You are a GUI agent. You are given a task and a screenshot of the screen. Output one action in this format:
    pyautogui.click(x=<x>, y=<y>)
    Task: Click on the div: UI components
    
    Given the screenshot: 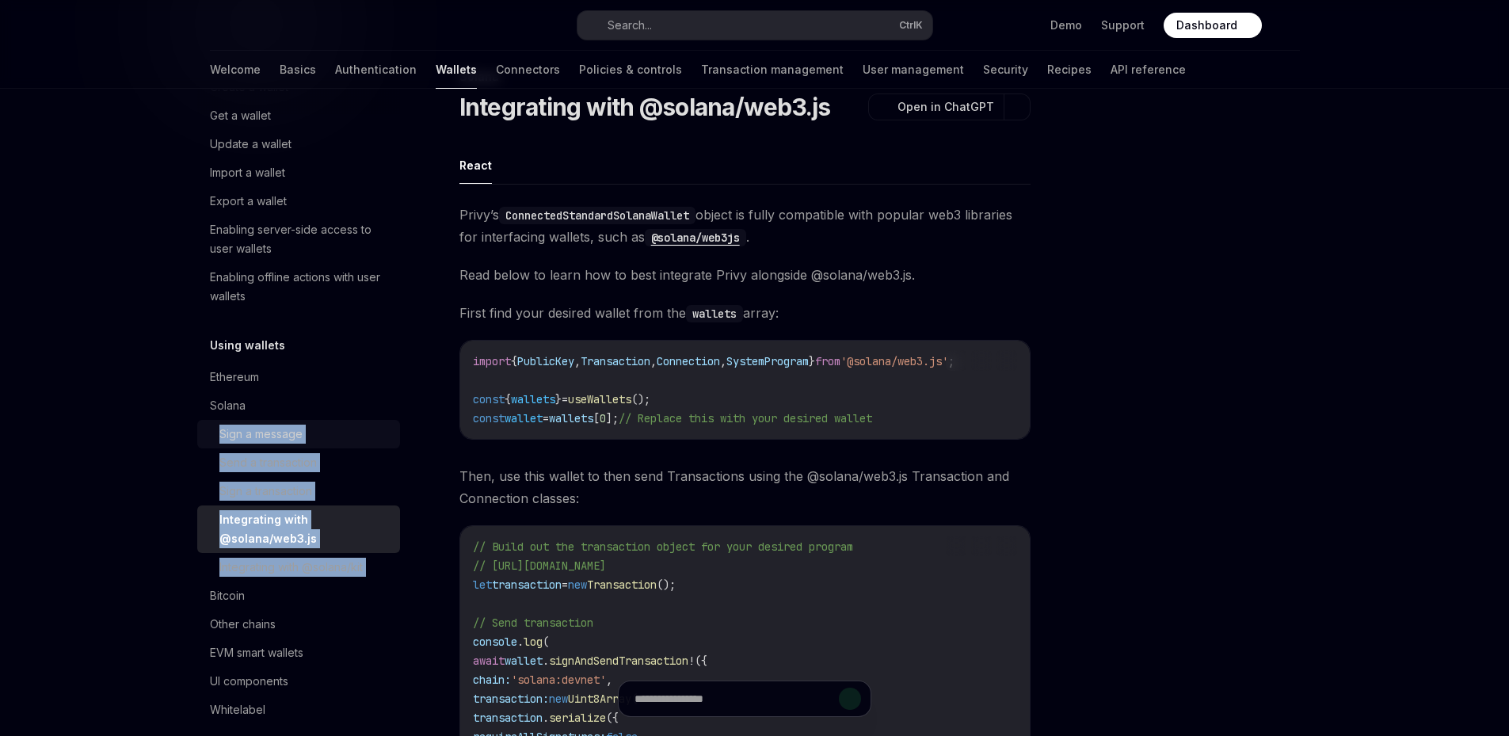 What is the action you would take?
    pyautogui.click(x=249, y=681)
    